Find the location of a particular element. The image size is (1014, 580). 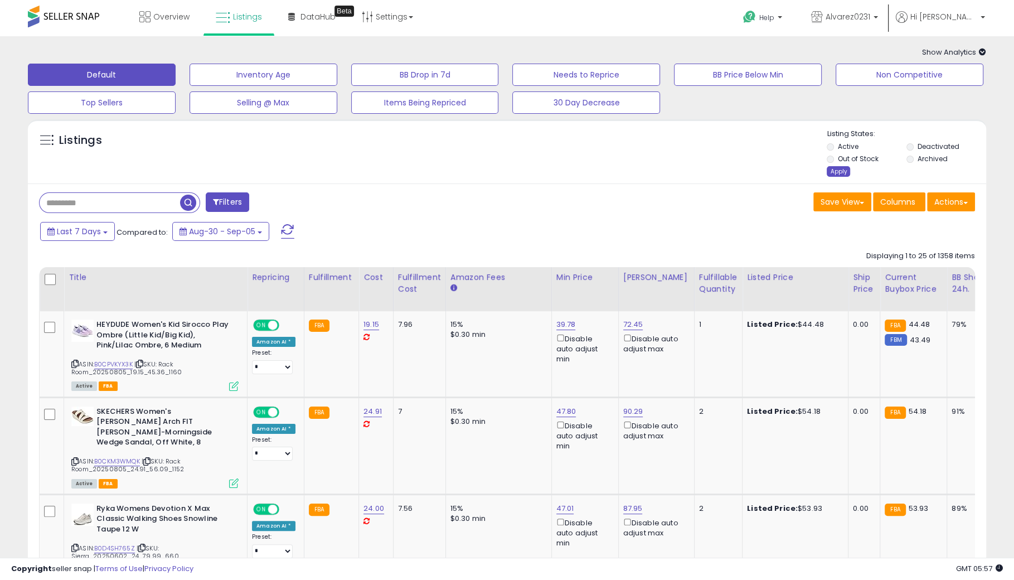

div: 7.96 is located at coordinates (418, 325).